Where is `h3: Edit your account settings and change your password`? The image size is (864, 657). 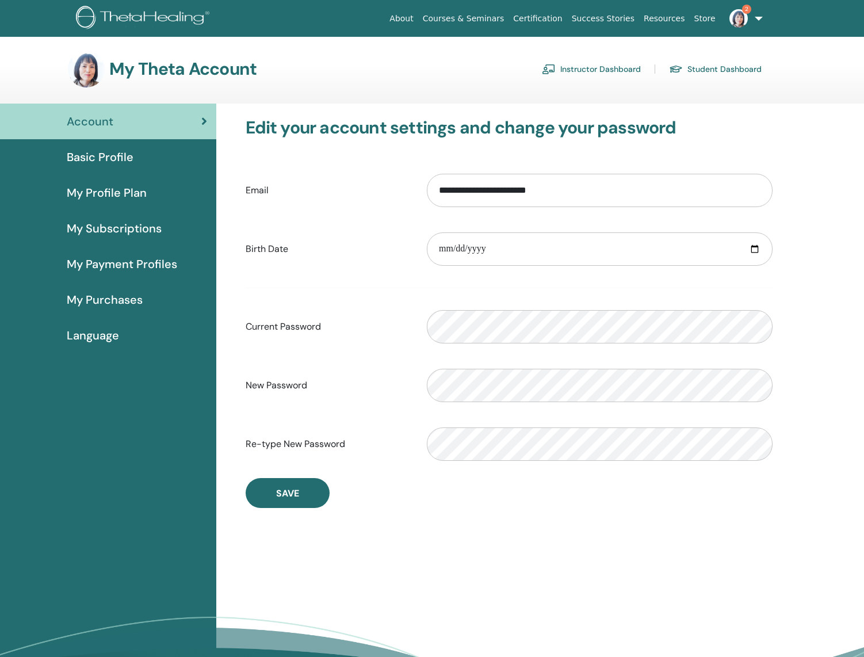
h3: Edit your account settings and change your password is located at coordinates (509, 128).